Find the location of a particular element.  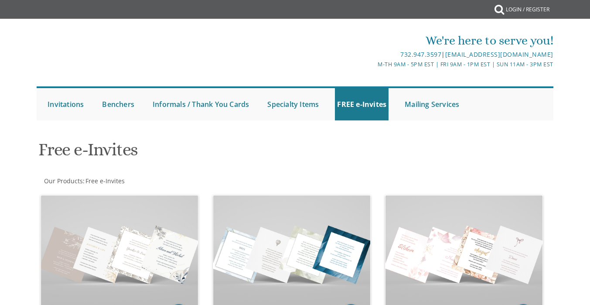

a: 732.947.3597 is located at coordinates (421, 54).